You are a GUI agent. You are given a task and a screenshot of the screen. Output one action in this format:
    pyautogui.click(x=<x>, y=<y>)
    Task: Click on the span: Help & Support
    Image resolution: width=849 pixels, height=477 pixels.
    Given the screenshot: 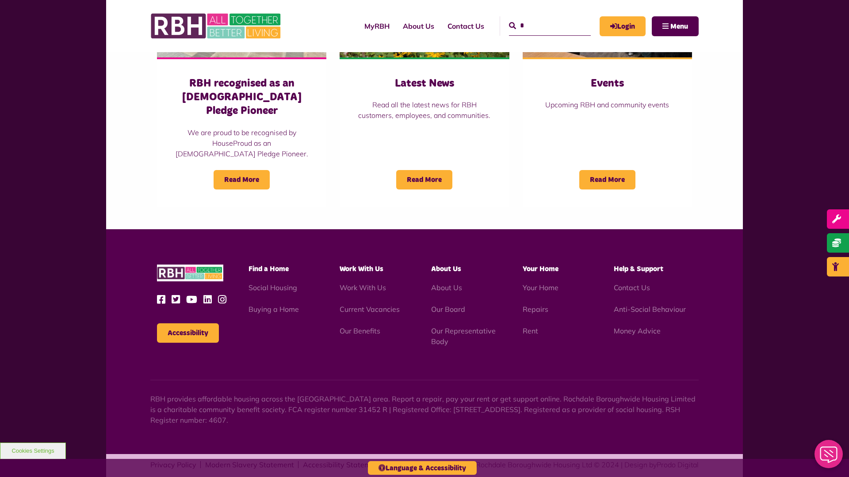 What is the action you would take?
    pyautogui.click(x=638, y=269)
    